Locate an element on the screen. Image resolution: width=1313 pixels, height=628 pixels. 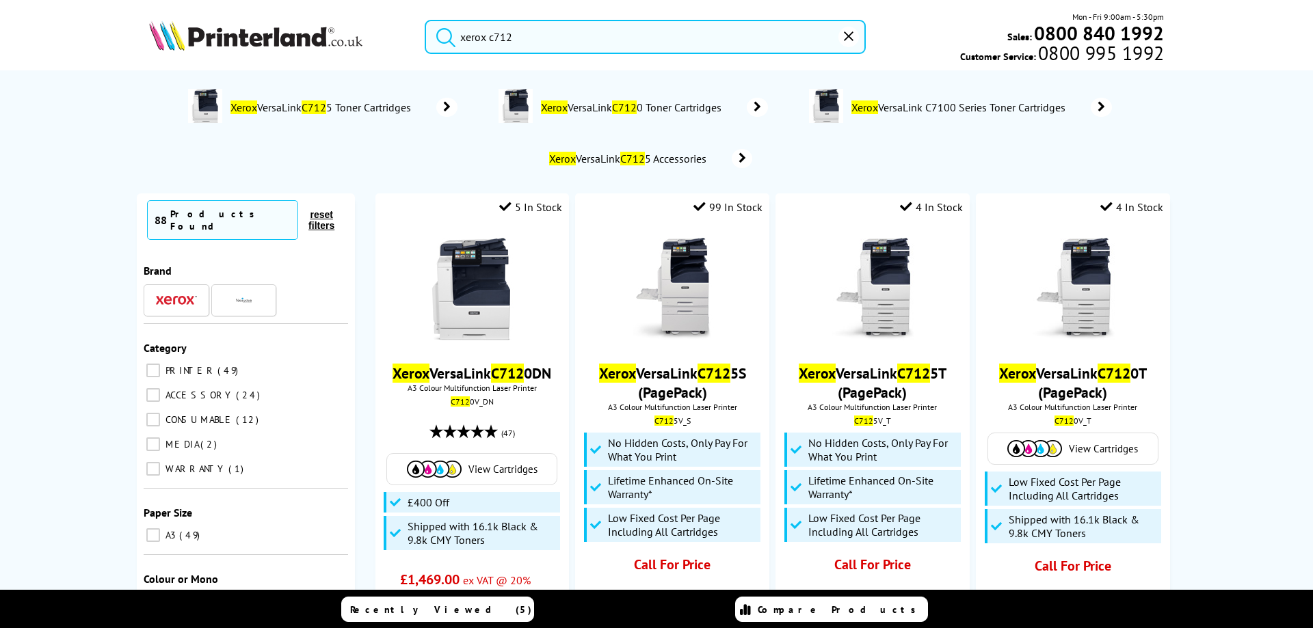
img: Xerox-C7100S-Front-Main-Small.jpg is located at coordinates (672, 289).